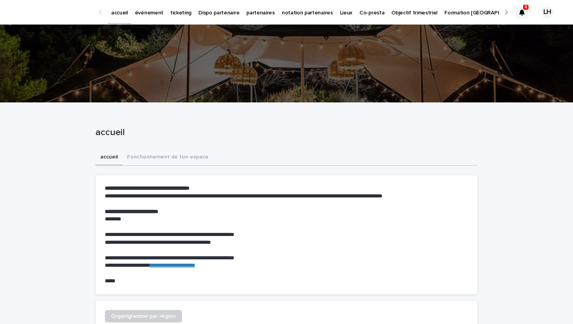  Describe the element at coordinates (547, 12) in the screenshot. I see `div: LH` at that location.